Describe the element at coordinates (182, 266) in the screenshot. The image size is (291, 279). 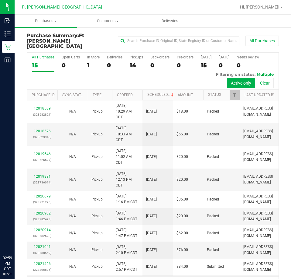
I see `span: $34.00` at that location.